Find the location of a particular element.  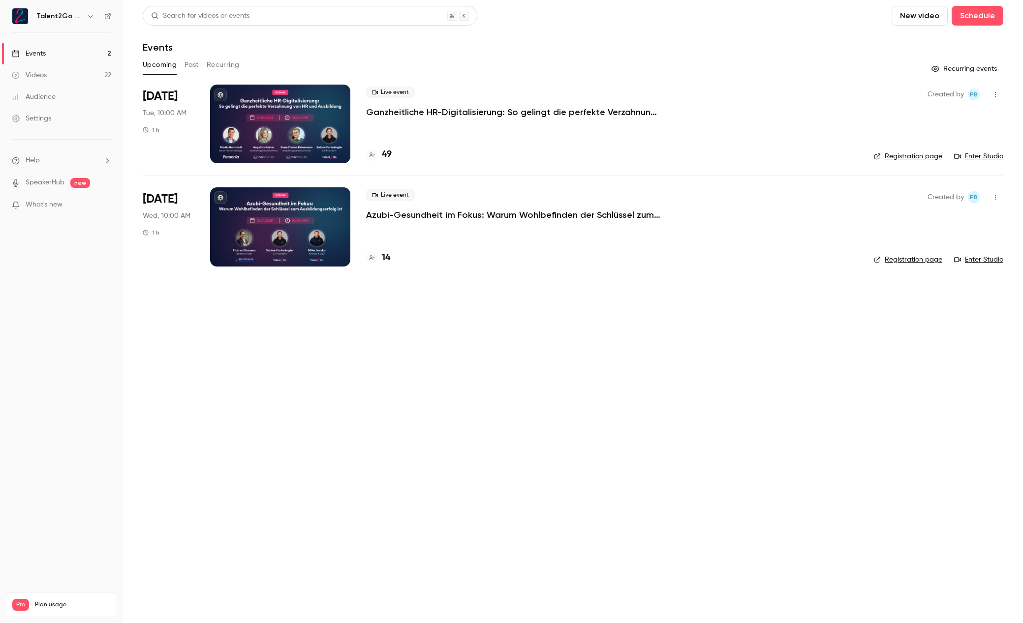

div: Oct 14 Tue, 10:00 AM (Europe/Berlin) is located at coordinates (168, 124).